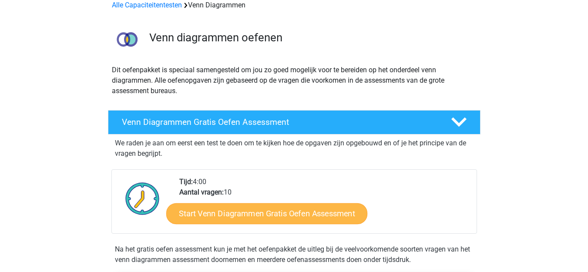 Image resolution: width=588 pixels, height=272 pixels. I want to click on div: Na het gratis oefen assessment kun je met het oefenpakket de uitleg bij de veelvoorkomende soorte..., so click(294, 255).